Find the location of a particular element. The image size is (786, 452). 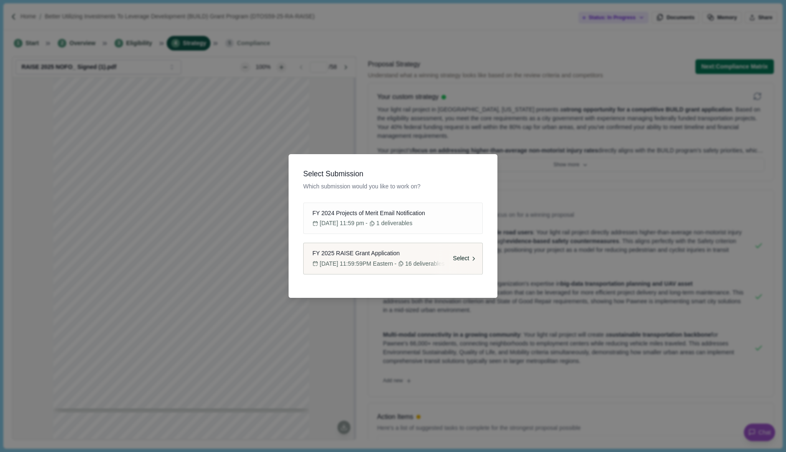

span: 1 deliverables is located at coordinates (394, 223).